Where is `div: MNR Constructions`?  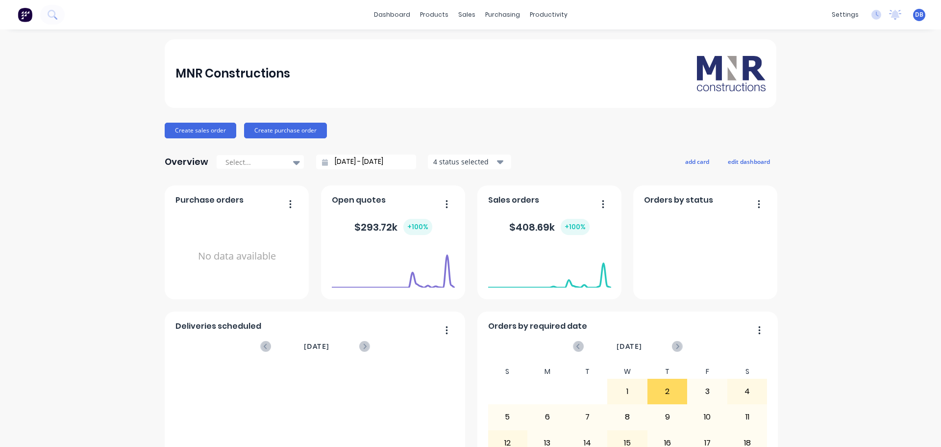
div: MNR Constructions is located at coordinates (233, 74).